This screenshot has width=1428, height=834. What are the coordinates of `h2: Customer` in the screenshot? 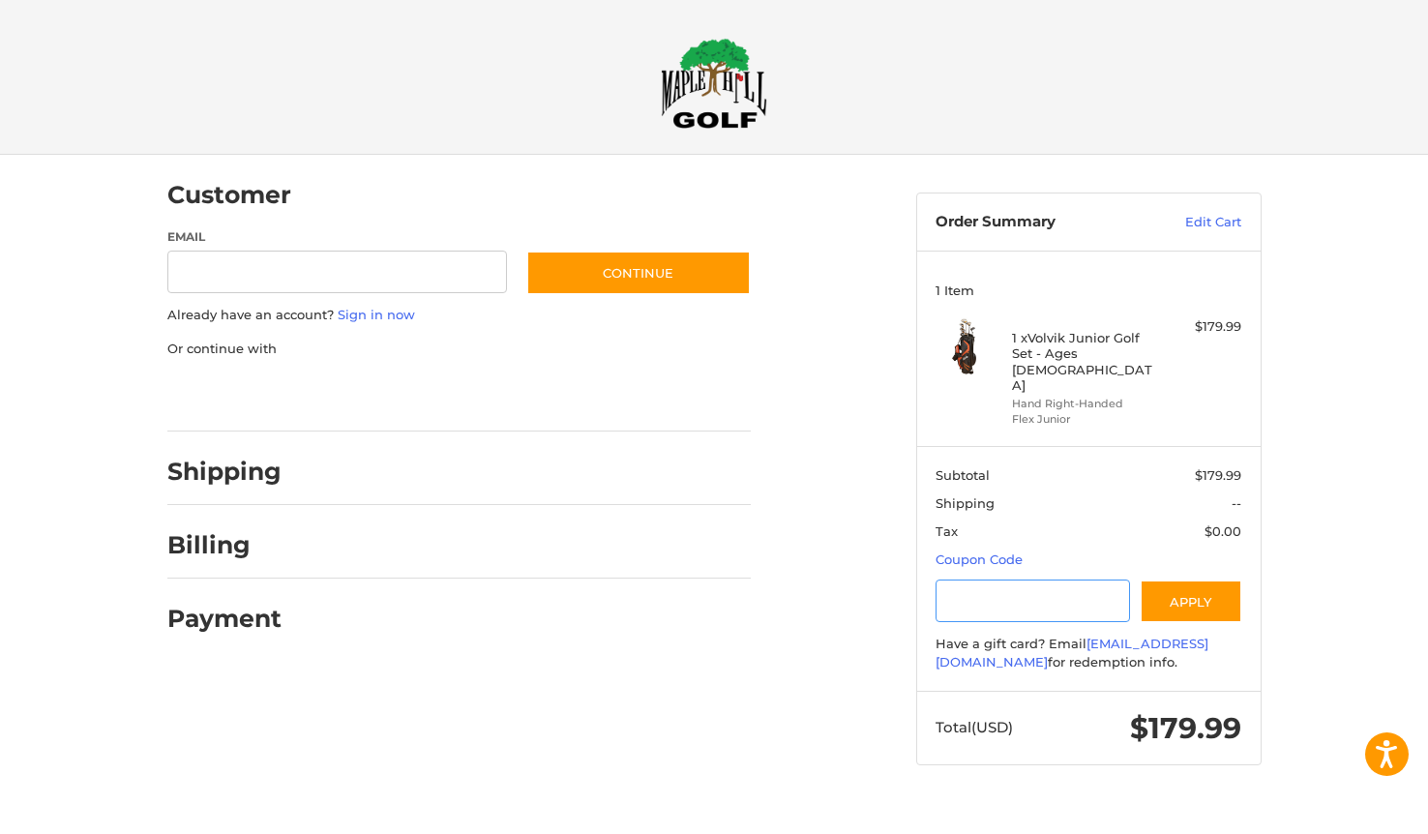 It's located at (229, 194).